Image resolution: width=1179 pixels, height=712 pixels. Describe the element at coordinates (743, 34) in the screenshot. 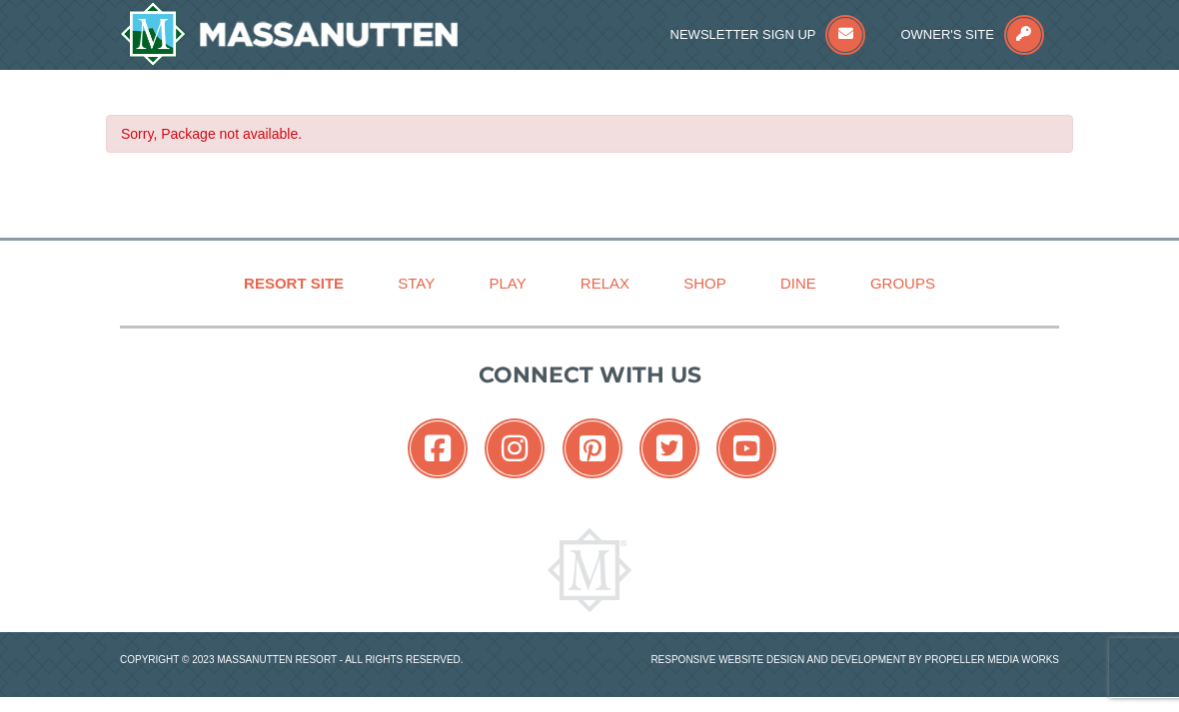

I see `span: Newsletter Sign Up` at that location.